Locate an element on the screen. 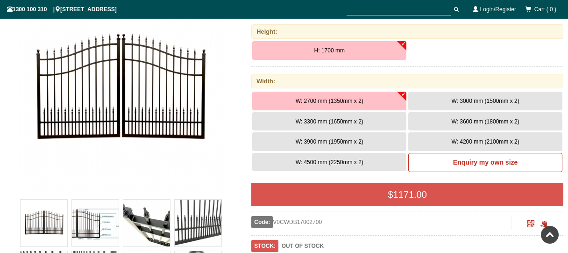  span: W: 4500 mm (2250mm x 2) is located at coordinates (329, 162).